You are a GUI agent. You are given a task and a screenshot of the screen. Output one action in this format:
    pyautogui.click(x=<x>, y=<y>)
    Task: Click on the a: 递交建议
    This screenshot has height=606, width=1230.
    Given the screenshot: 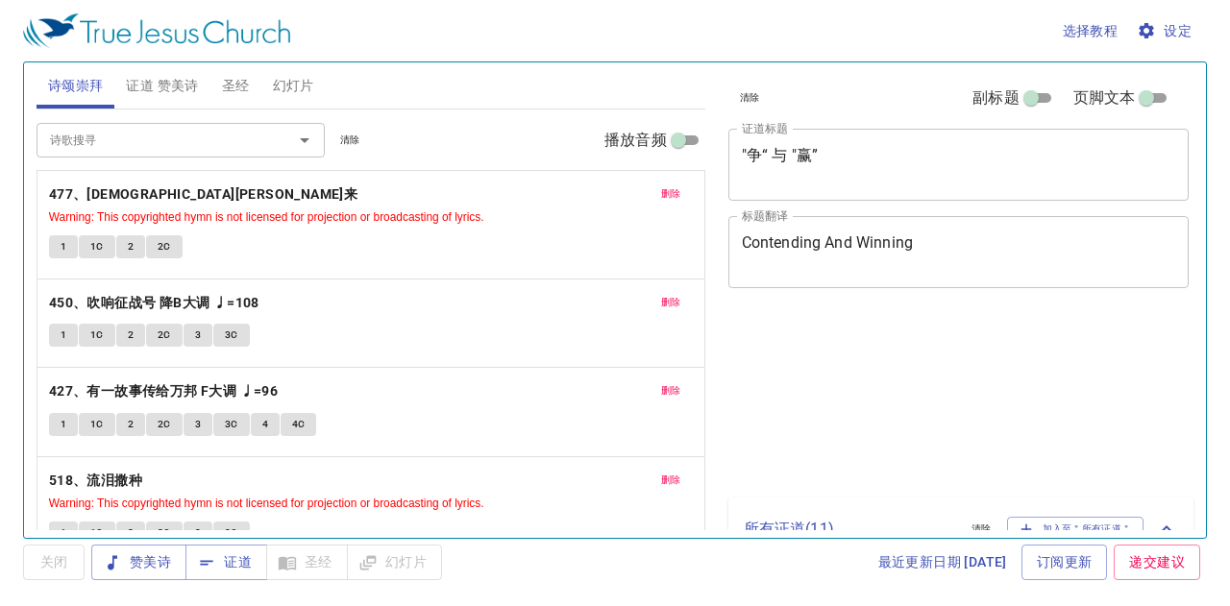 What is the action you would take?
    pyautogui.click(x=1157, y=562)
    